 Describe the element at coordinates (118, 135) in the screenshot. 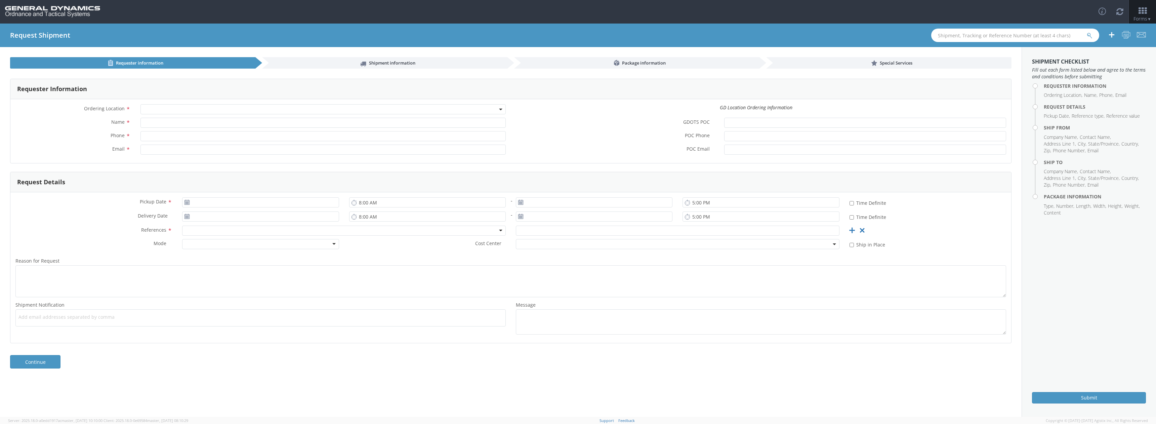

I see `span: Phone` at that location.